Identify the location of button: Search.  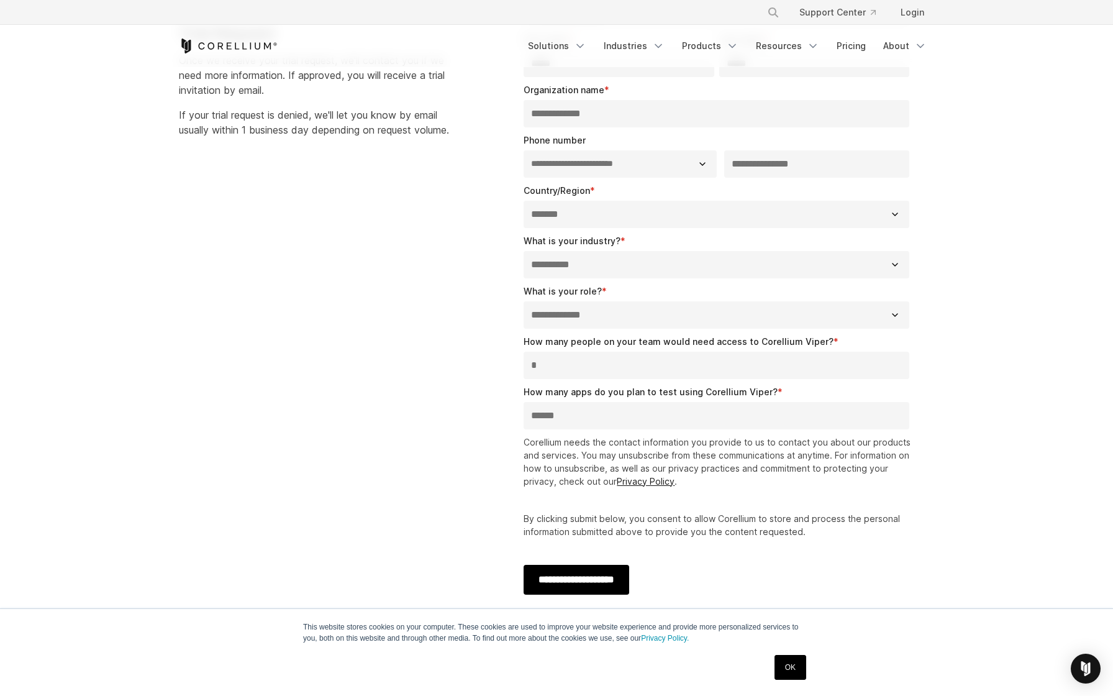
(773, 12).